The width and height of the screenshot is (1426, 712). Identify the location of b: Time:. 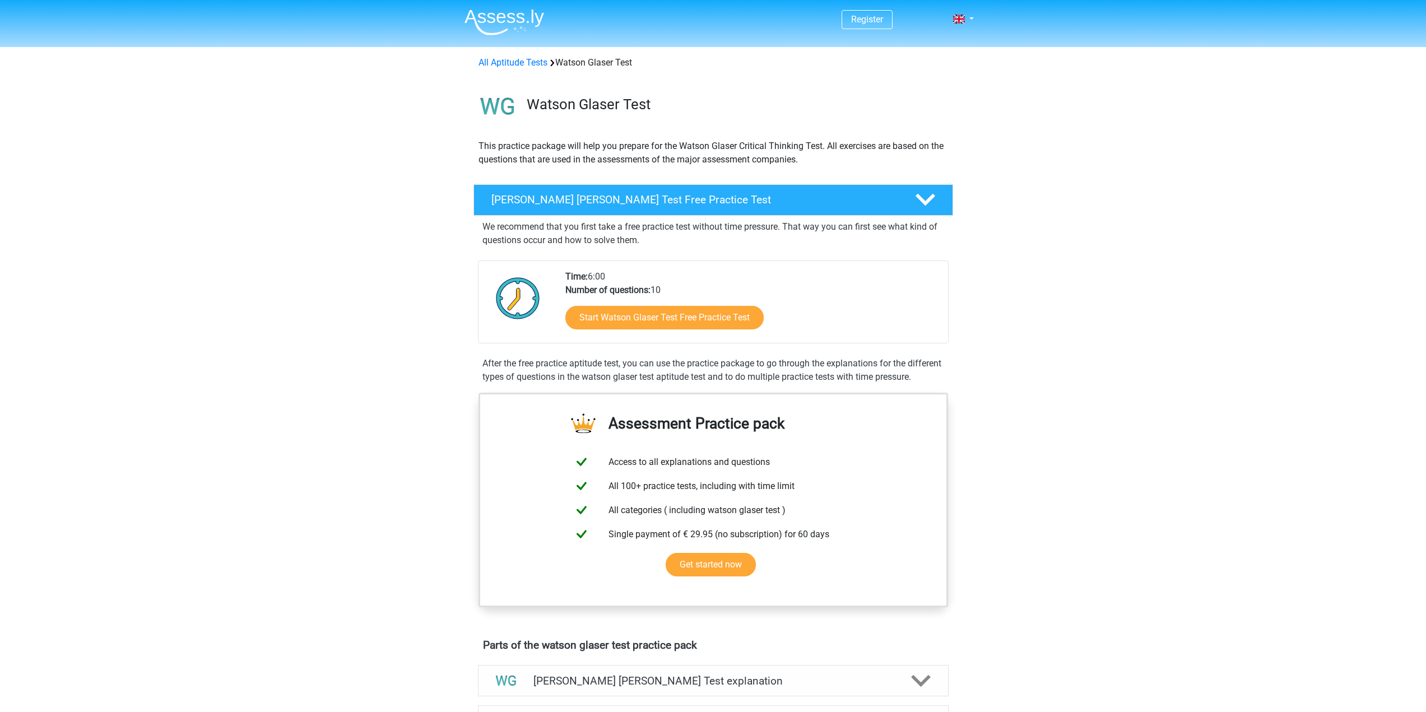
(576, 276).